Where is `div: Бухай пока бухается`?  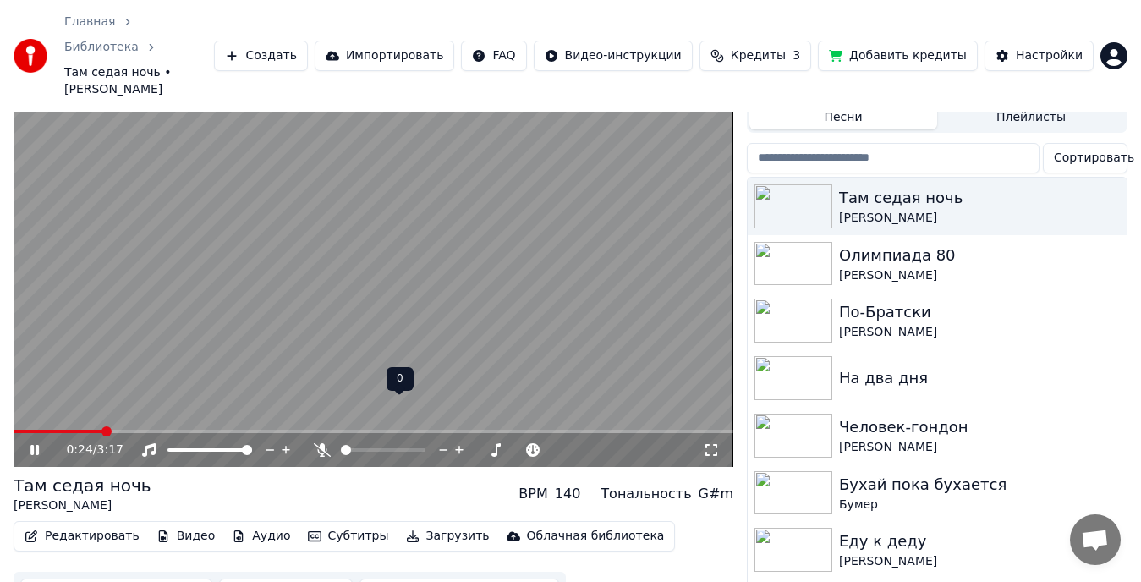 div: Бухай пока бухается is located at coordinates (980, 485).